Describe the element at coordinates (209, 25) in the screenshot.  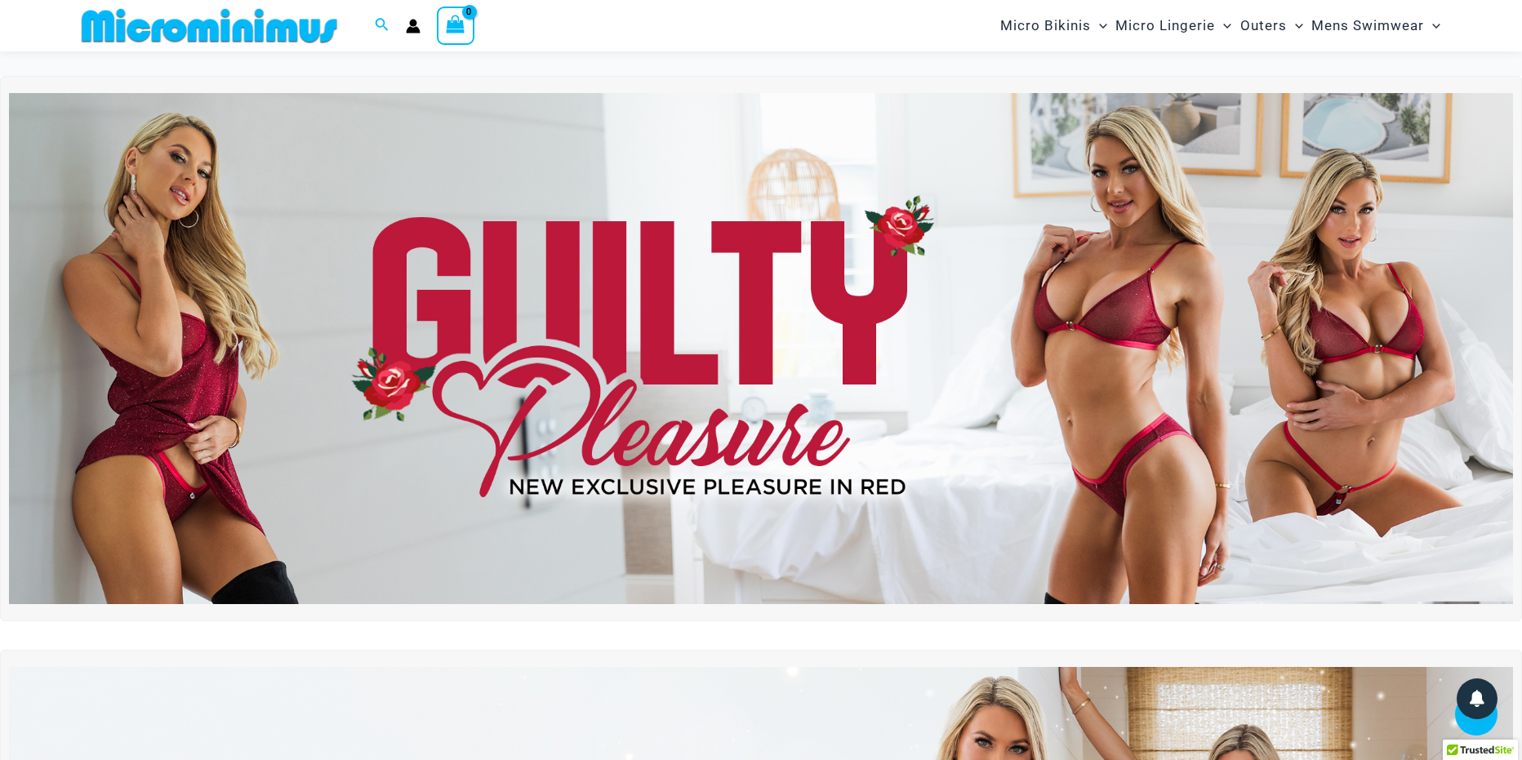
I see `img: MM SHOP LOGO FLAT` at that location.